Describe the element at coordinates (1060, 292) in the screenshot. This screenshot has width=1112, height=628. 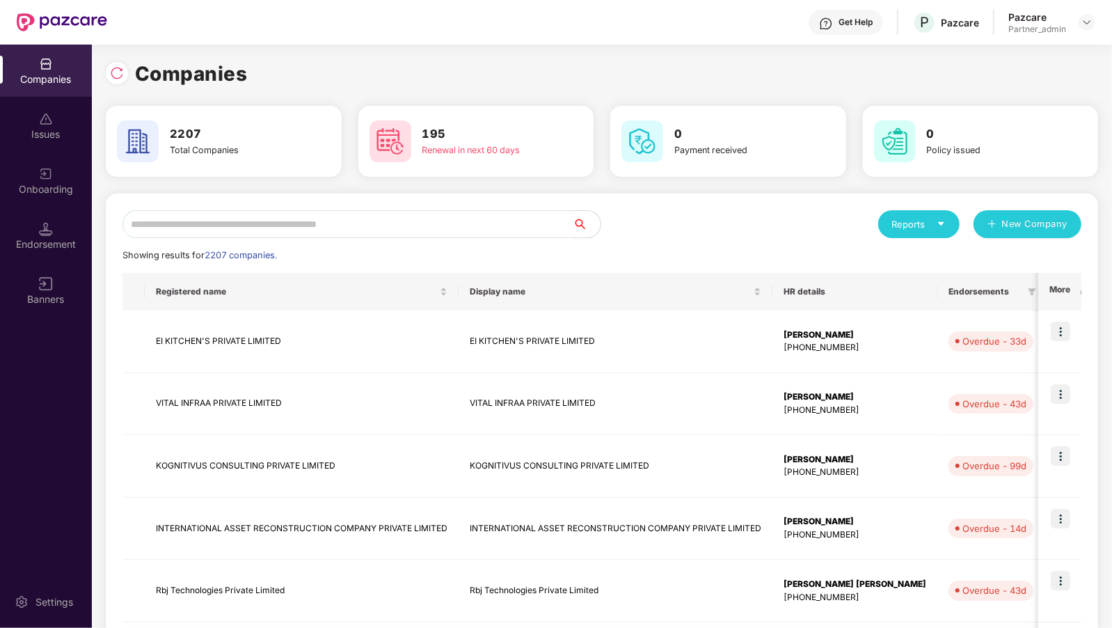
I see `th: More` at that location.